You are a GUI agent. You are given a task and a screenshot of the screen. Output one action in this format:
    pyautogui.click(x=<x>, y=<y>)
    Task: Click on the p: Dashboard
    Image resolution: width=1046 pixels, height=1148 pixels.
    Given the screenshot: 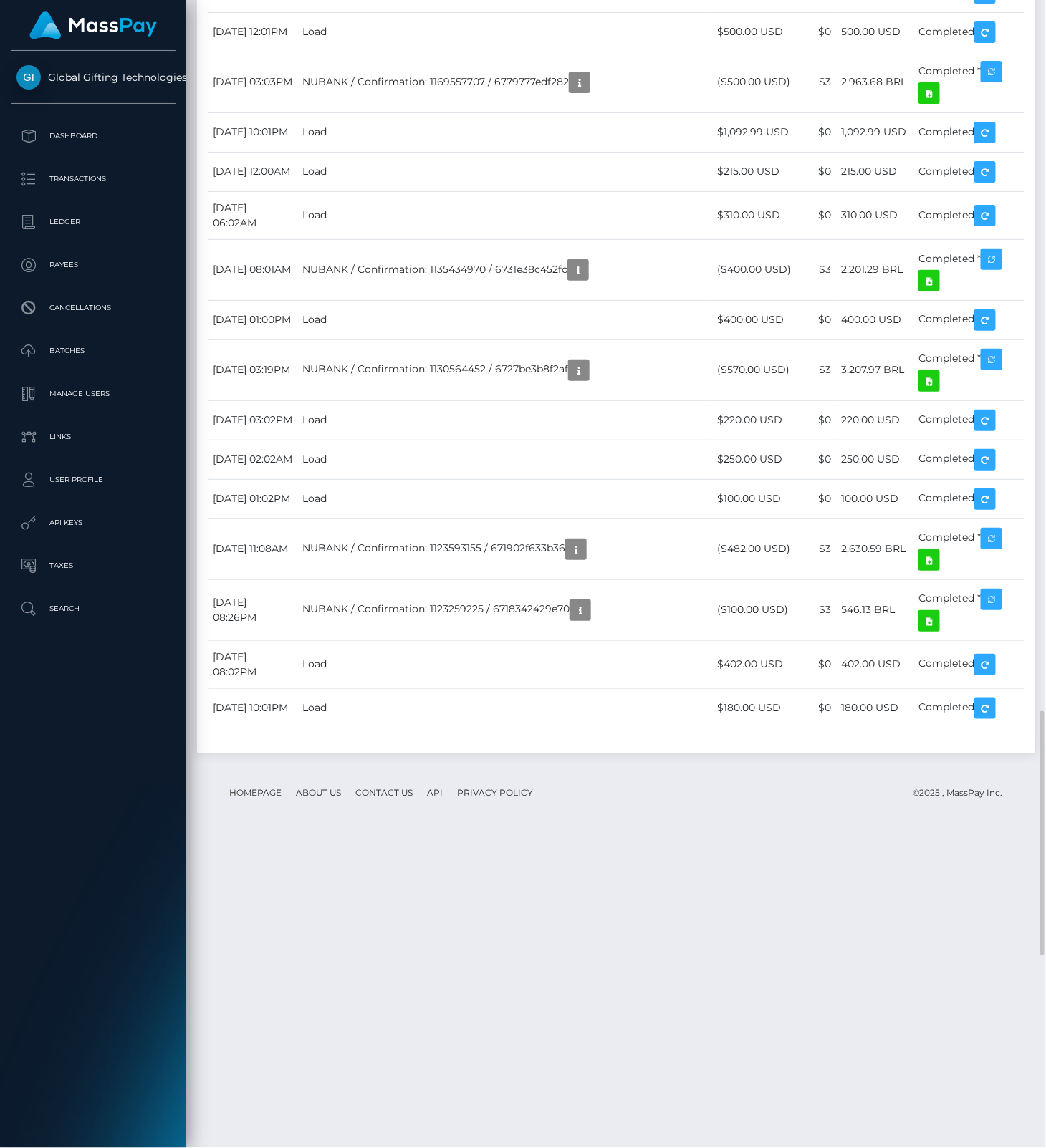 What is the action you would take?
    pyautogui.click(x=93, y=136)
    